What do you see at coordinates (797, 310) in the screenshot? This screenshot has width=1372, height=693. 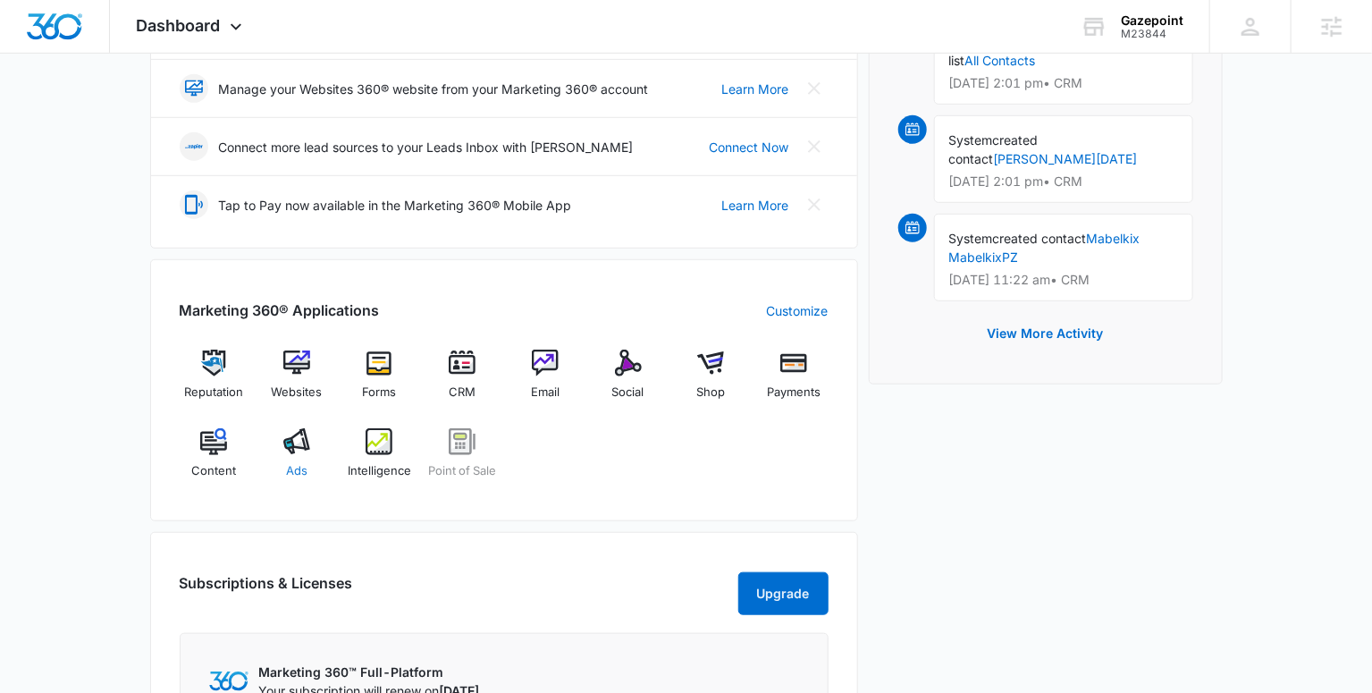 I see `a: Customize` at bounding box center [797, 310].